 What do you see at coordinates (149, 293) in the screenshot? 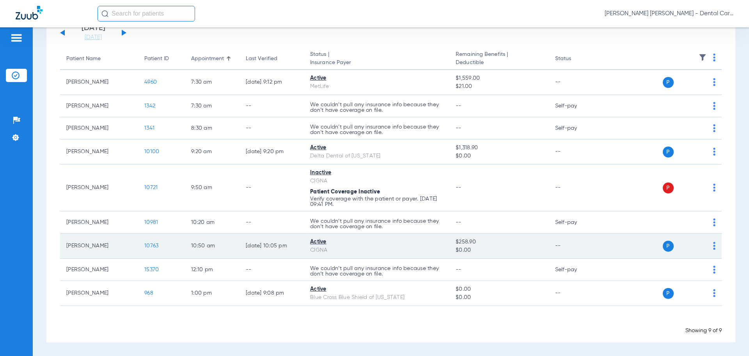
I see `span: 968` at bounding box center [149, 293].